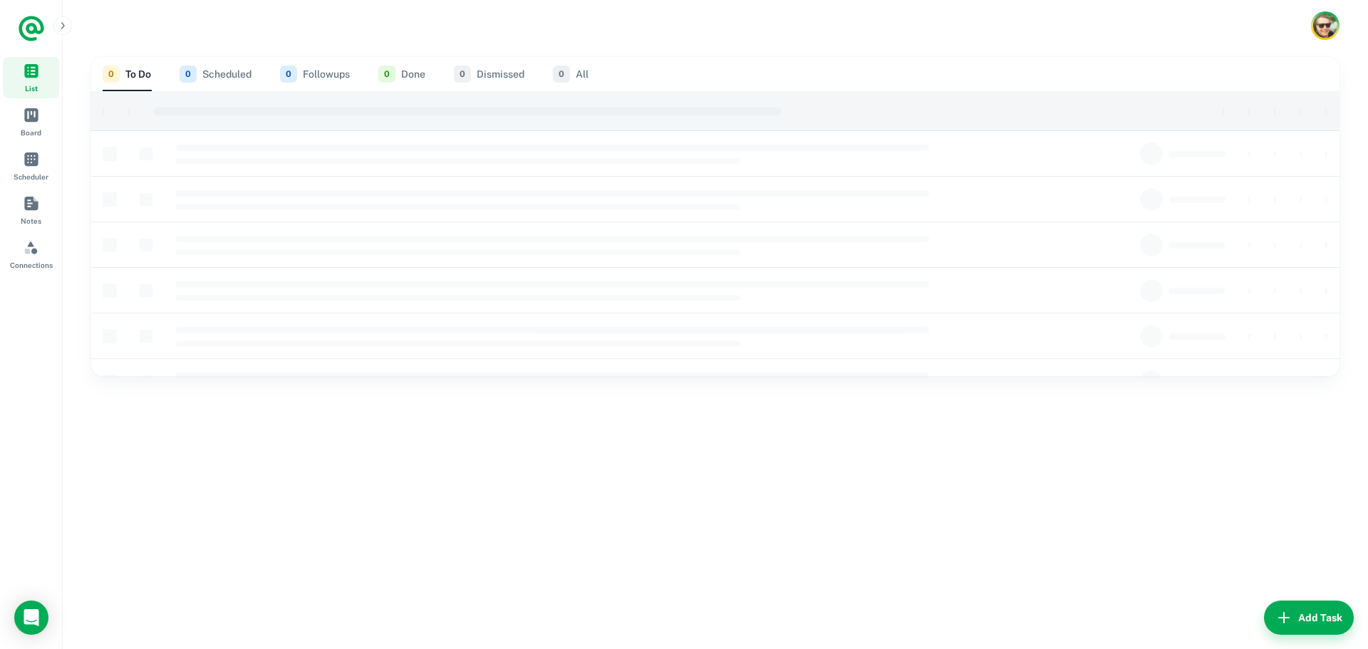 The image size is (1368, 649). Describe the element at coordinates (31, 221) in the screenshot. I see `span: Notes` at that location.